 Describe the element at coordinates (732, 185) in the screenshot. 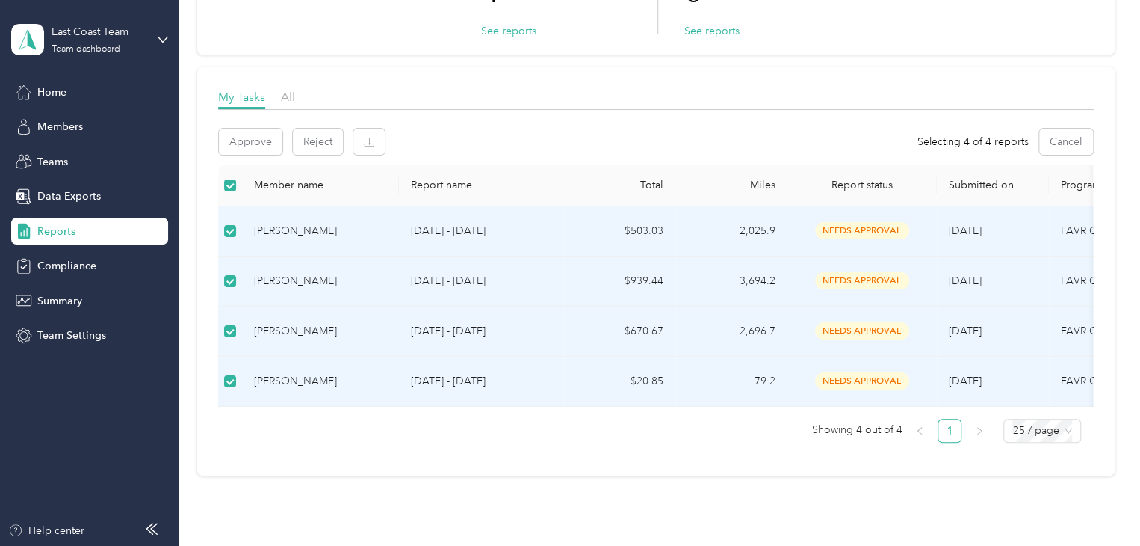

I see `div: Miles` at that location.